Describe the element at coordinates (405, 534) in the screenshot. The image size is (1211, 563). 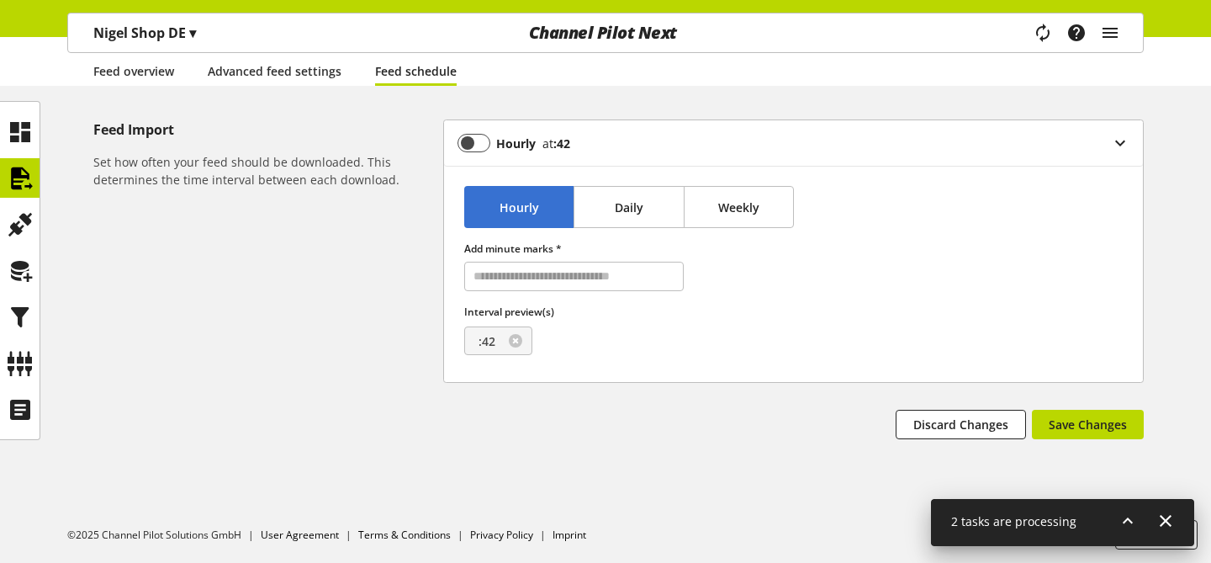
I see `a: Terms & Conditions` at that location.